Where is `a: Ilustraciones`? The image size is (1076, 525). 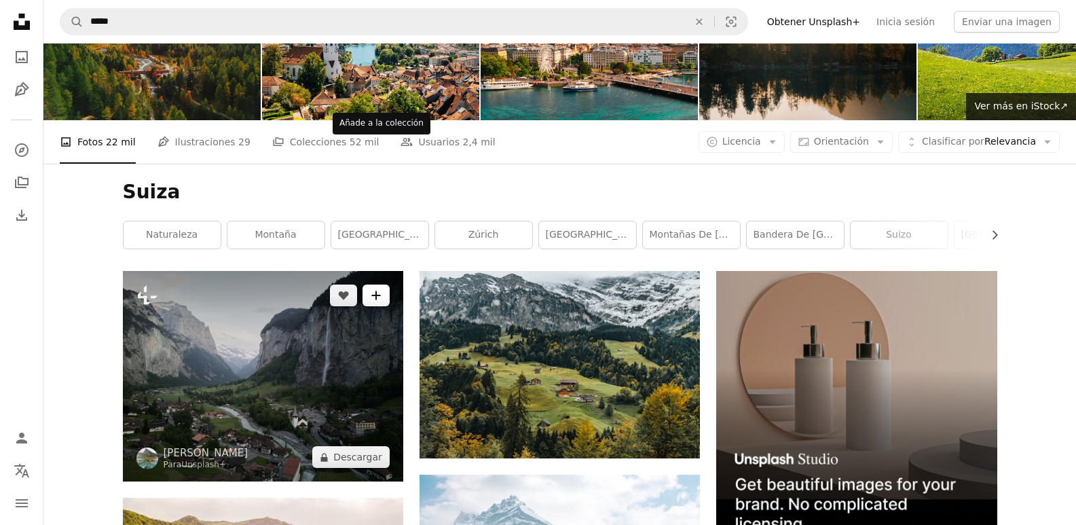
a: Ilustraciones is located at coordinates (22, 90).